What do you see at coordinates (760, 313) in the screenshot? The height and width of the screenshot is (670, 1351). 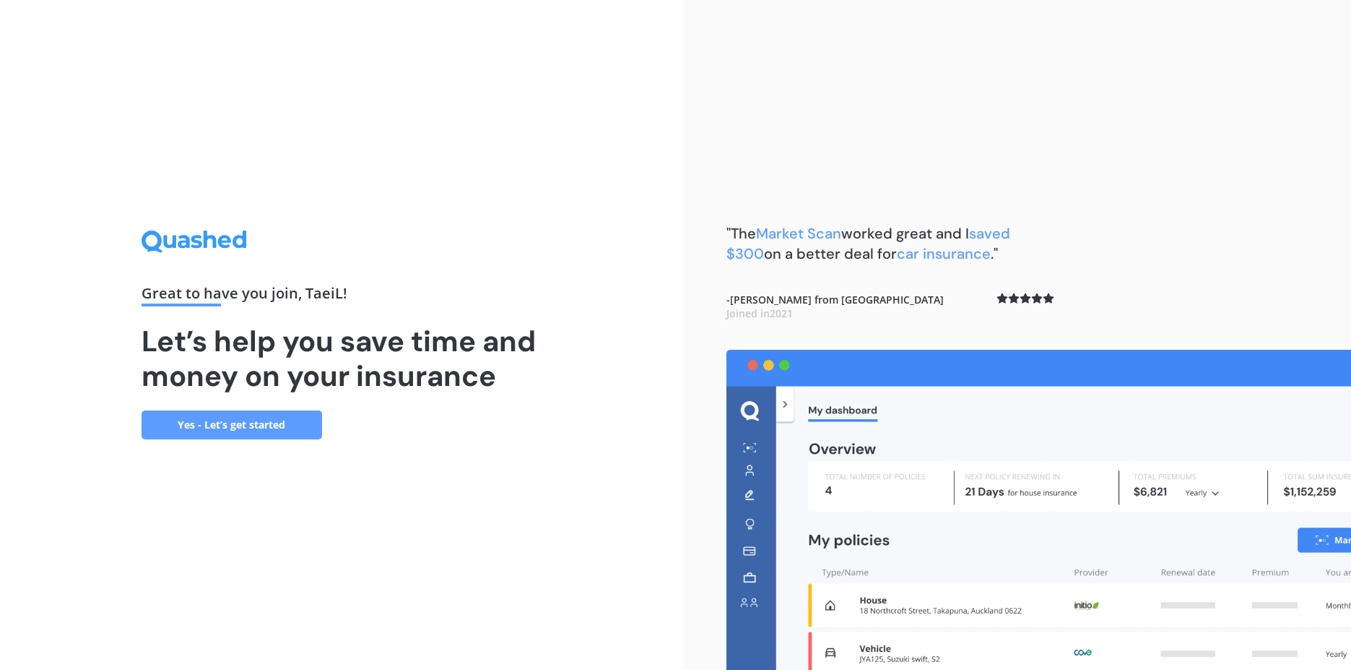 I see `span: Joined in 2021` at bounding box center [760, 313].